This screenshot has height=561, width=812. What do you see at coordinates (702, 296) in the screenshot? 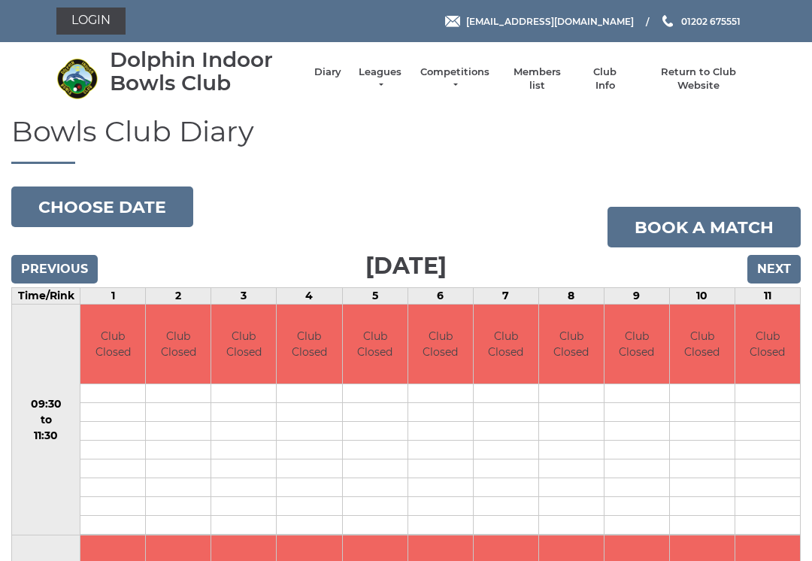
I see `td: 10` at bounding box center [702, 296].